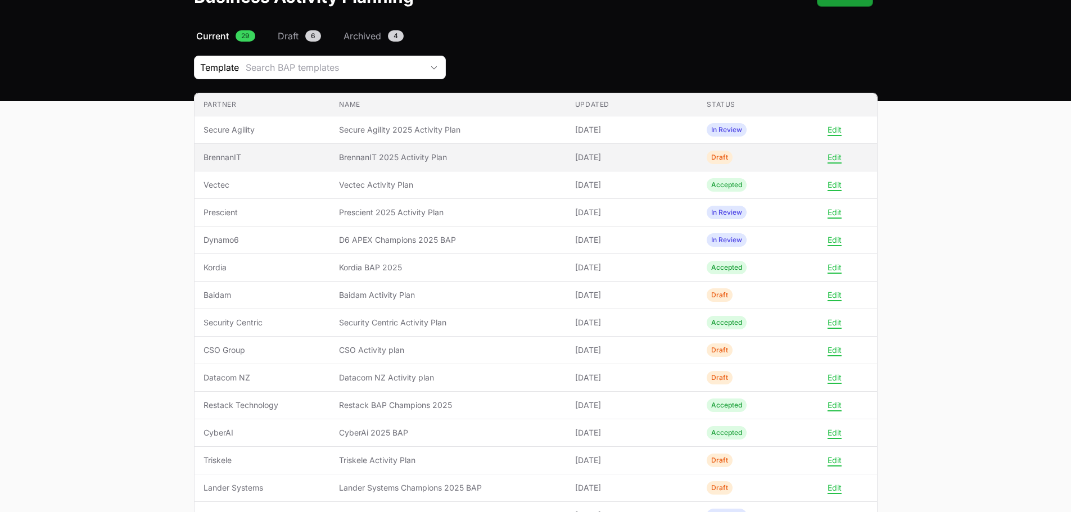 The image size is (1071, 512). Describe the element at coordinates (212, 36) in the screenshot. I see `span: Current` at that location.